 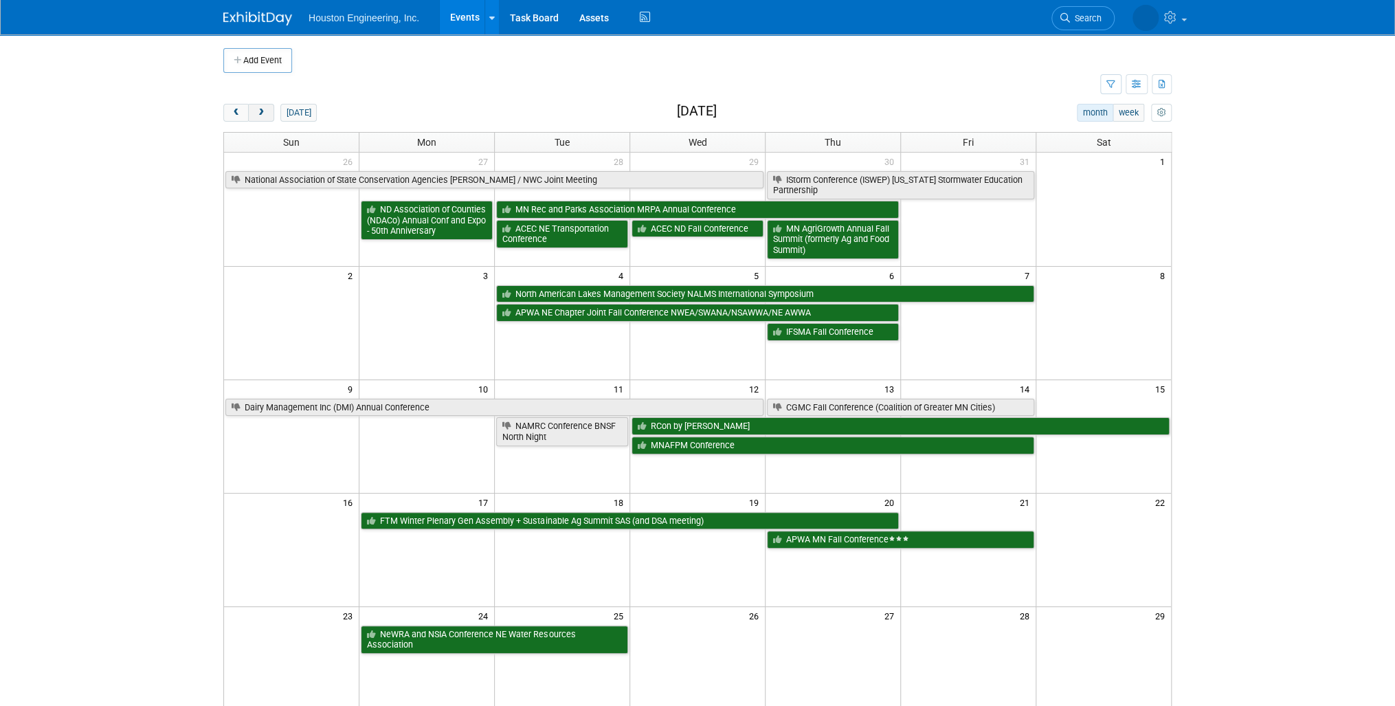 I want to click on span: Sat, so click(x=1103, y=142).